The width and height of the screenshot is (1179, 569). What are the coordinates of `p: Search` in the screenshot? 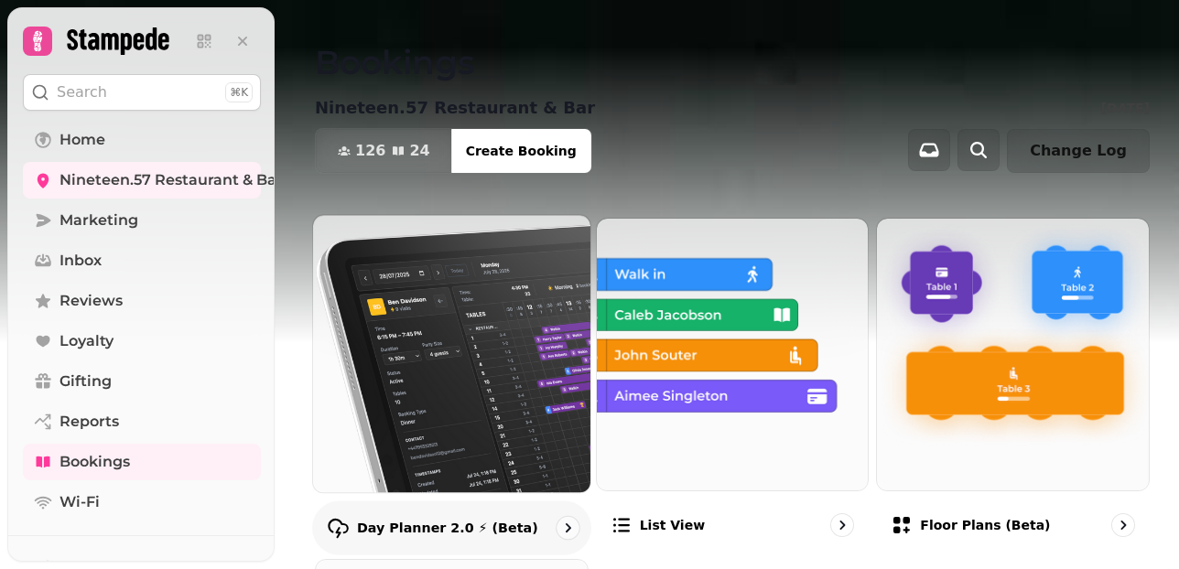 It's located at (81, 92).